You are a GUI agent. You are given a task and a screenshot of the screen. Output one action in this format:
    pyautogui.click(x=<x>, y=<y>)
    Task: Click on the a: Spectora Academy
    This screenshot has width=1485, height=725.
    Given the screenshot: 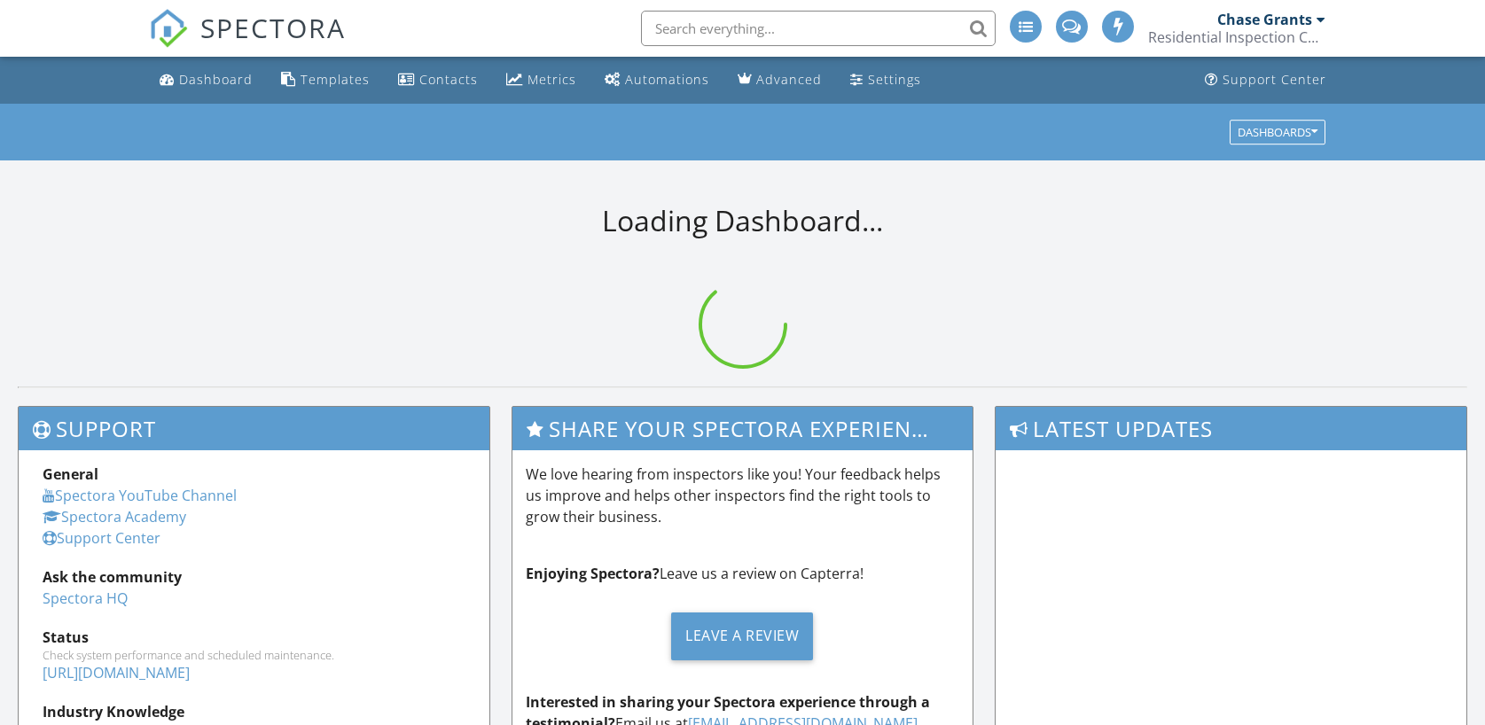 What is the action you would take?
    pyautogui.click(x=114, y=517)
    